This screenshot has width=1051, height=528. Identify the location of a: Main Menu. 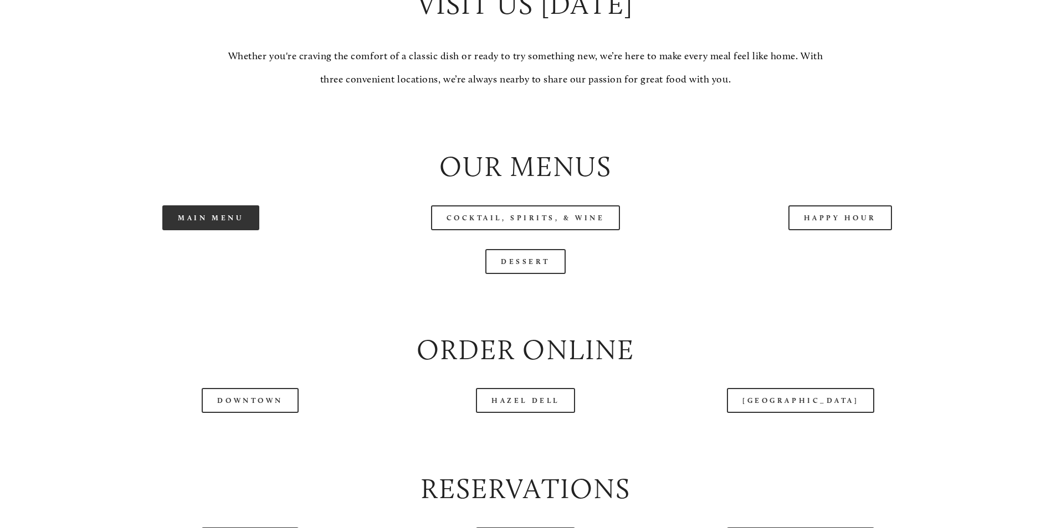
(210, 218).